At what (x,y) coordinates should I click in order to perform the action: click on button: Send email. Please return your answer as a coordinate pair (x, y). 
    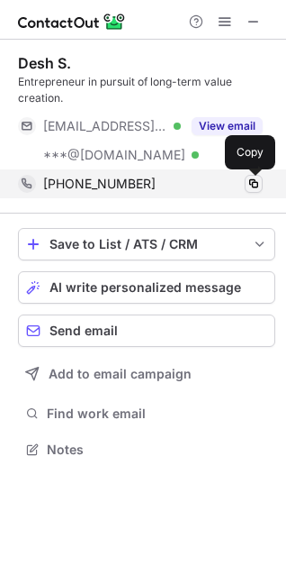
    Looking at the image, I should click on (147, 331).